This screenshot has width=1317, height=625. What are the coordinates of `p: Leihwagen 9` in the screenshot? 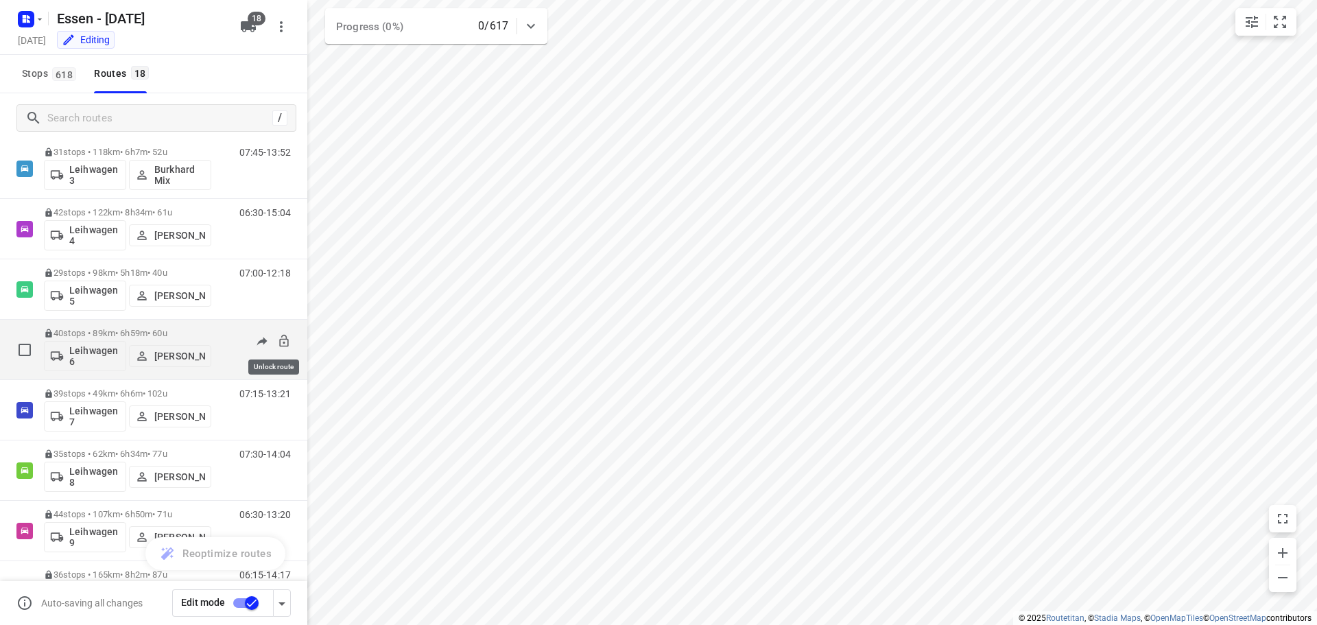 It's located at (95, 537).